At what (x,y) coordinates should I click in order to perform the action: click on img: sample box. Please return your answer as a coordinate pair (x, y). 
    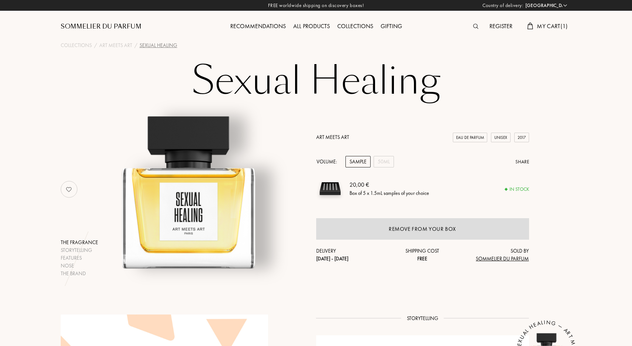
    Looking at the image, I should click on (330, 188).